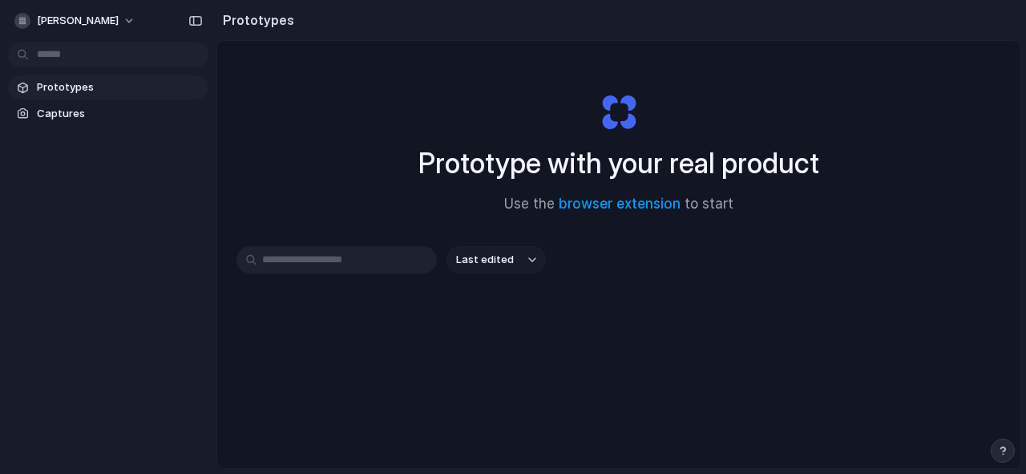 The image size is (1026, 474). What do you see at coordinates (496, 260) in the screenshot?
I see `button: Last edited` at bounding box center [496, 260].